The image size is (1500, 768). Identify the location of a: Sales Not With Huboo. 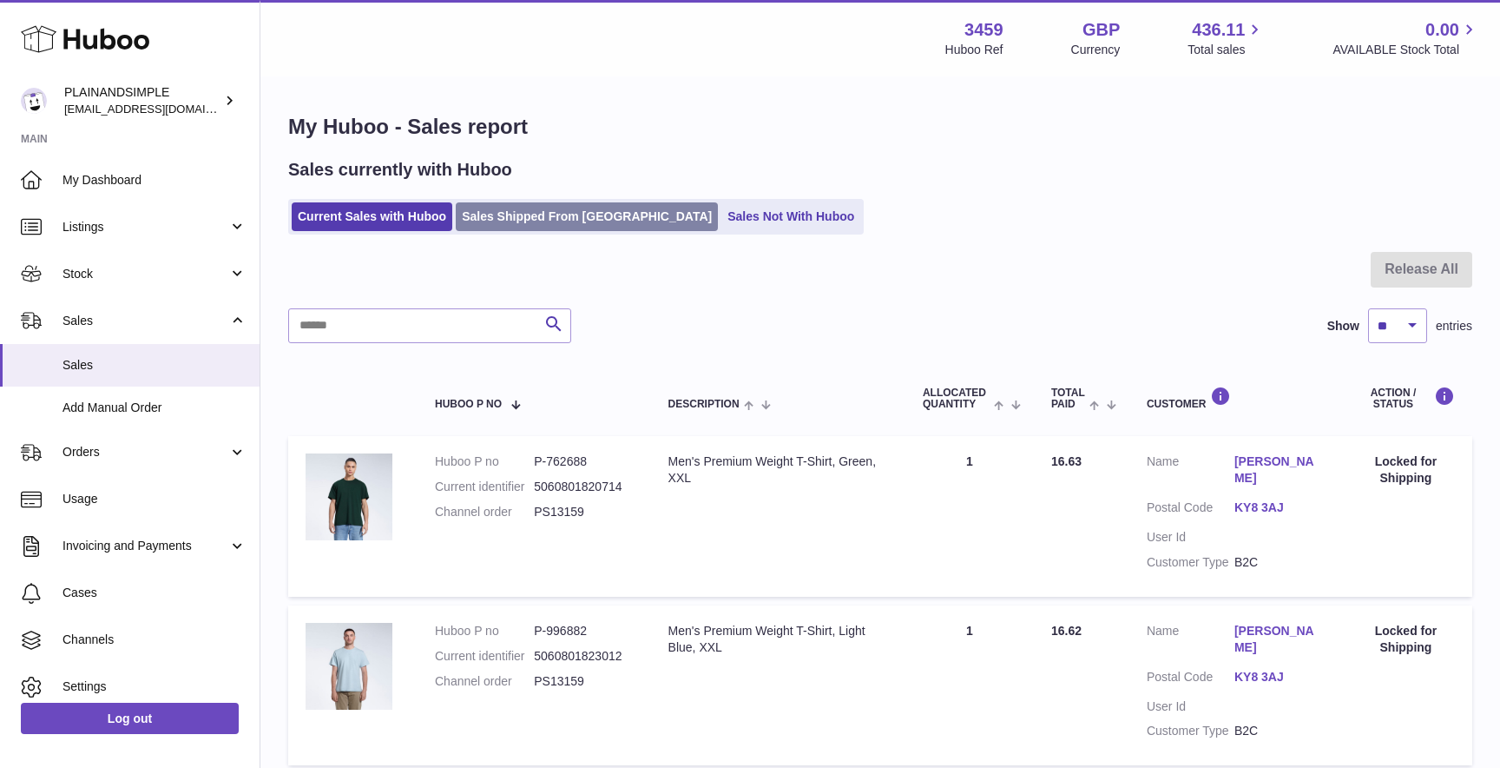
(791, 216).